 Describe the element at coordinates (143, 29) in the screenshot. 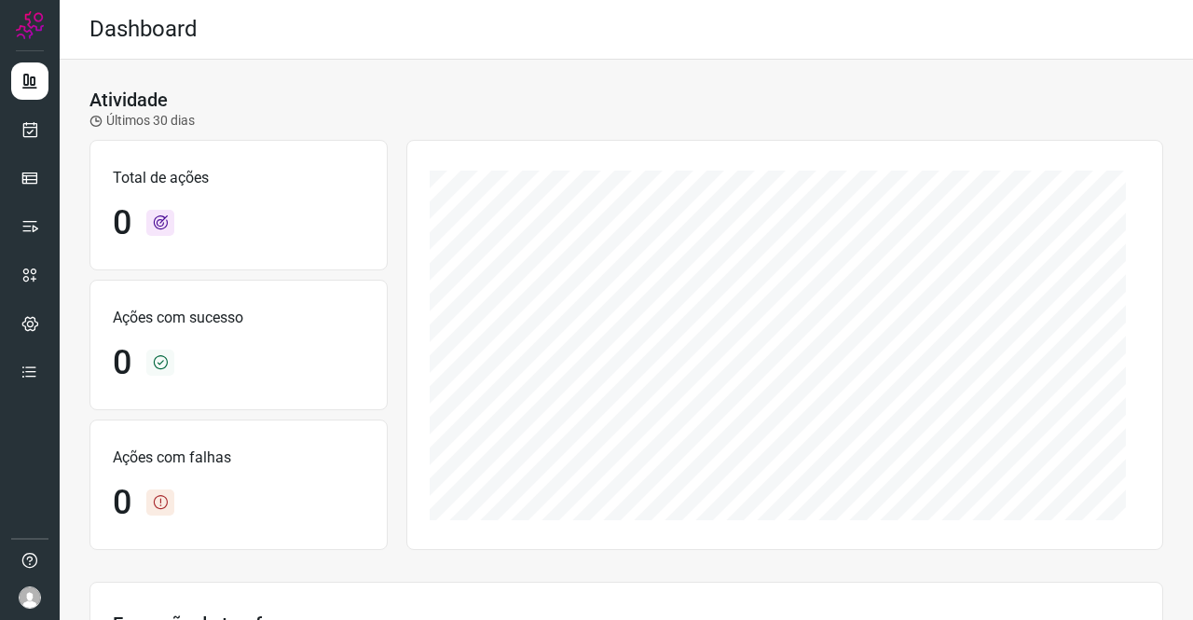

I see `h2: Dashboard` at that location.